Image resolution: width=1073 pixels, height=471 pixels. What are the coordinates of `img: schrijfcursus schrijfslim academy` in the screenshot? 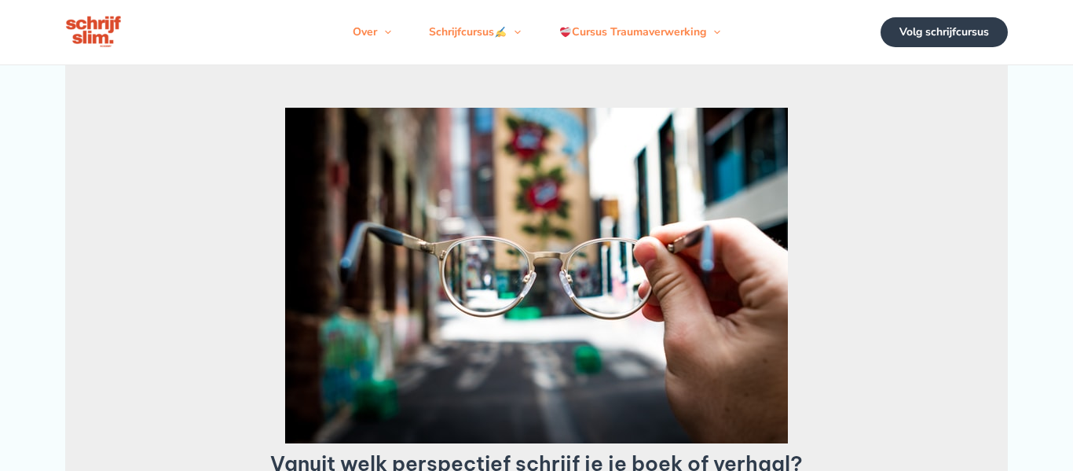 It's located at (94, 32).